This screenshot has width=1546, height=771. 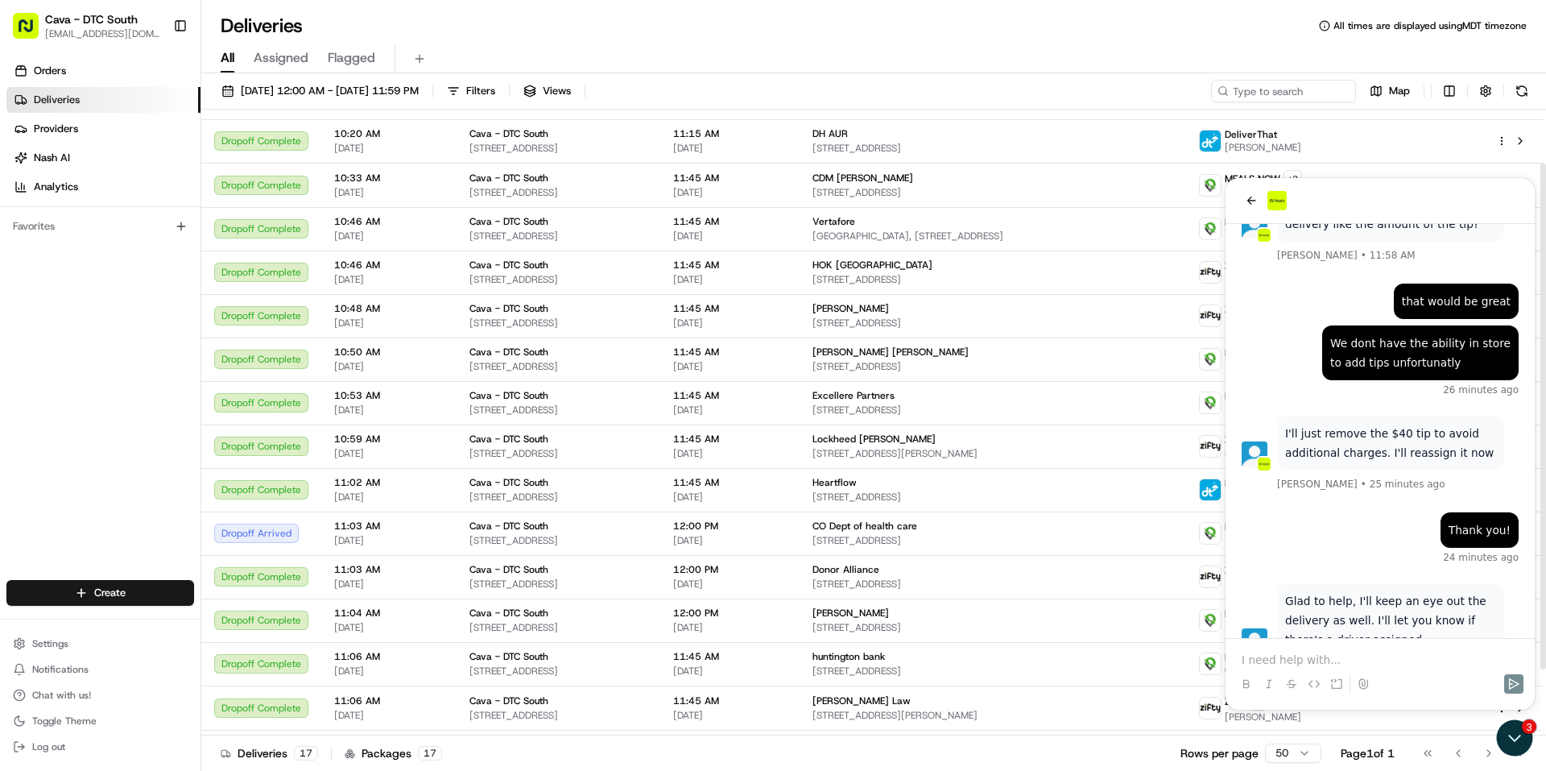 What do you see at coordinates (227, 58) in the screenshot?
I see `span: All` at bounding box center [227, 58].